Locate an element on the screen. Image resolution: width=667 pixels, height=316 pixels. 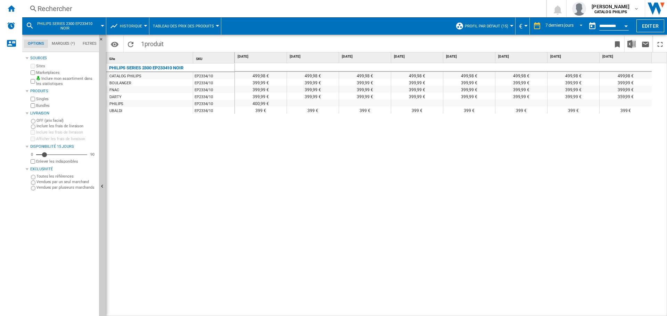
button: Plein écran is located at coordinates (660, 44).